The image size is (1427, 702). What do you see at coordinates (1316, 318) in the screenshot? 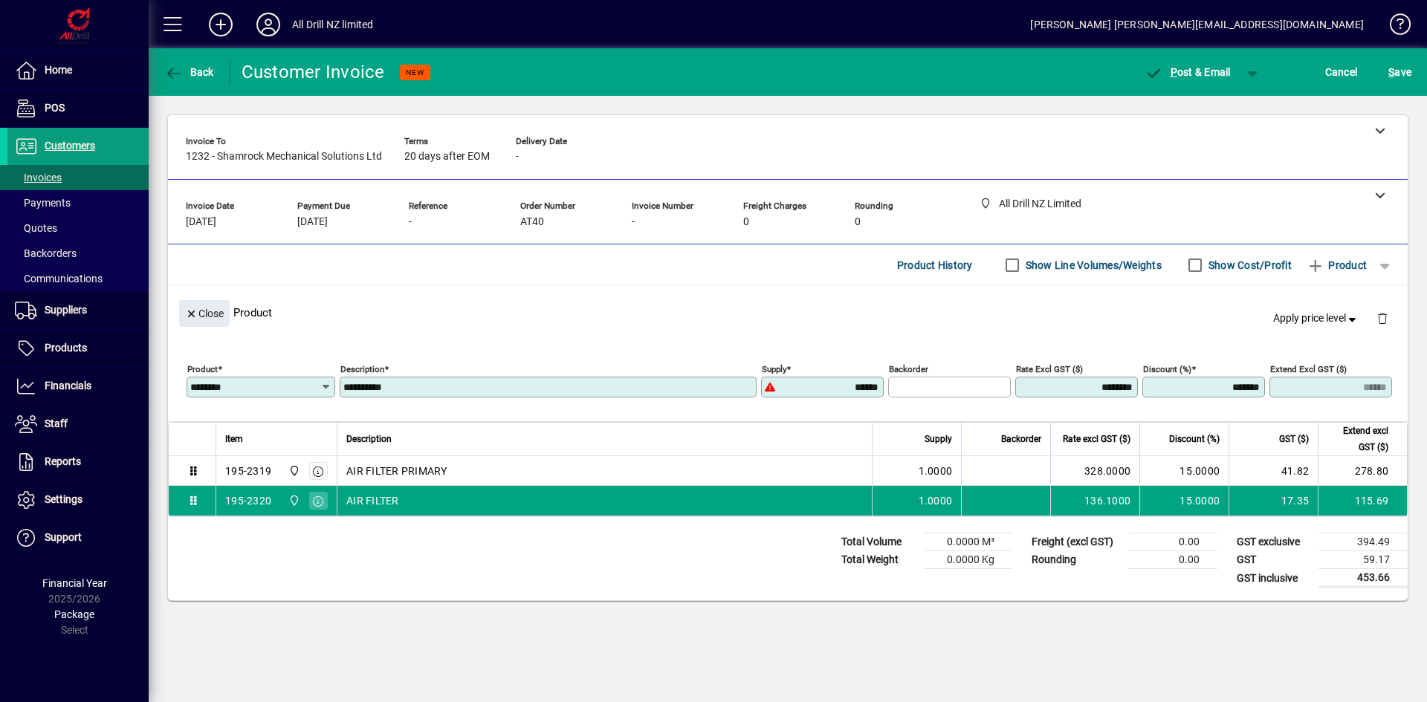
I see `span: Apply price level` at bounding box center [1316, 318].